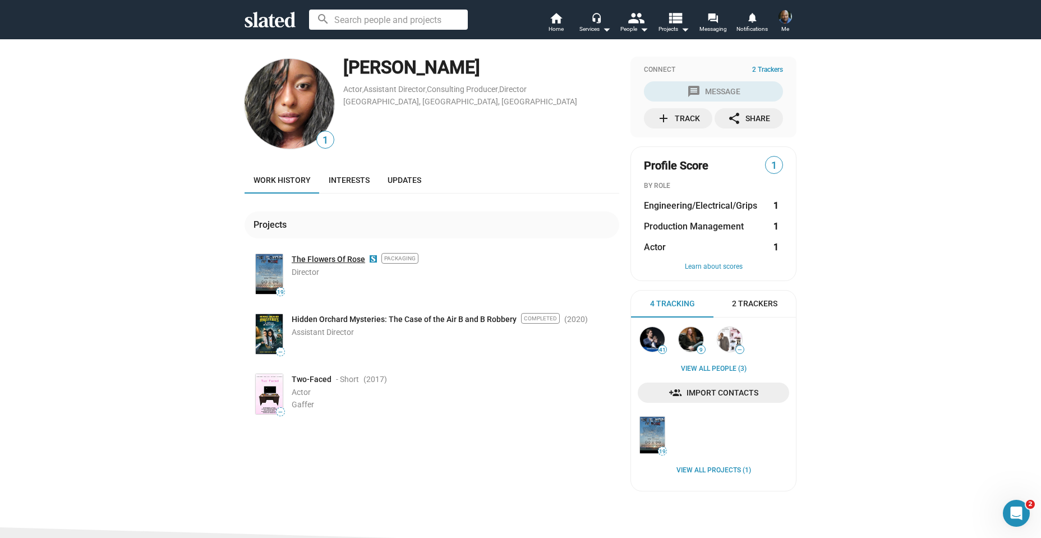  What do you see at coordinates (676, 166) in the screenshot?
I see `span: Profile Score` at bounding box center [676, 166].